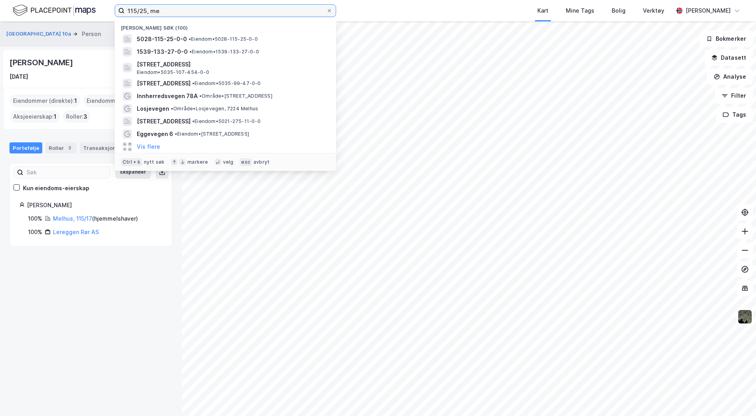 The image size is (756, 416). Describe the element at coordinates (45, 101) in the screenshot. I see `div: Eiendommer (direkte) :` at that location.